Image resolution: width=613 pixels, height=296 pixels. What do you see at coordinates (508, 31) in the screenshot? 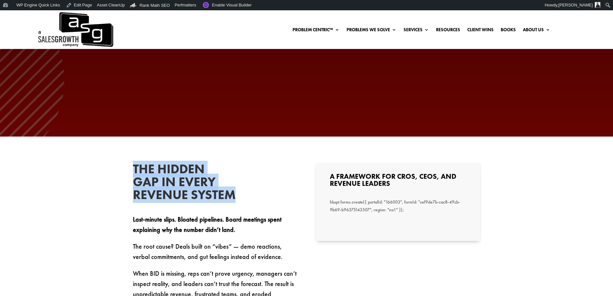
I see `a: Books` at bounding box center [508, 31].